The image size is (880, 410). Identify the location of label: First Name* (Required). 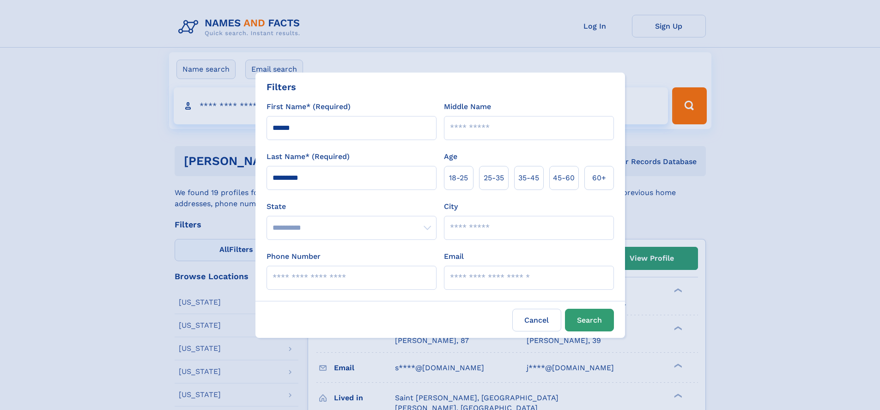
(309, 107).